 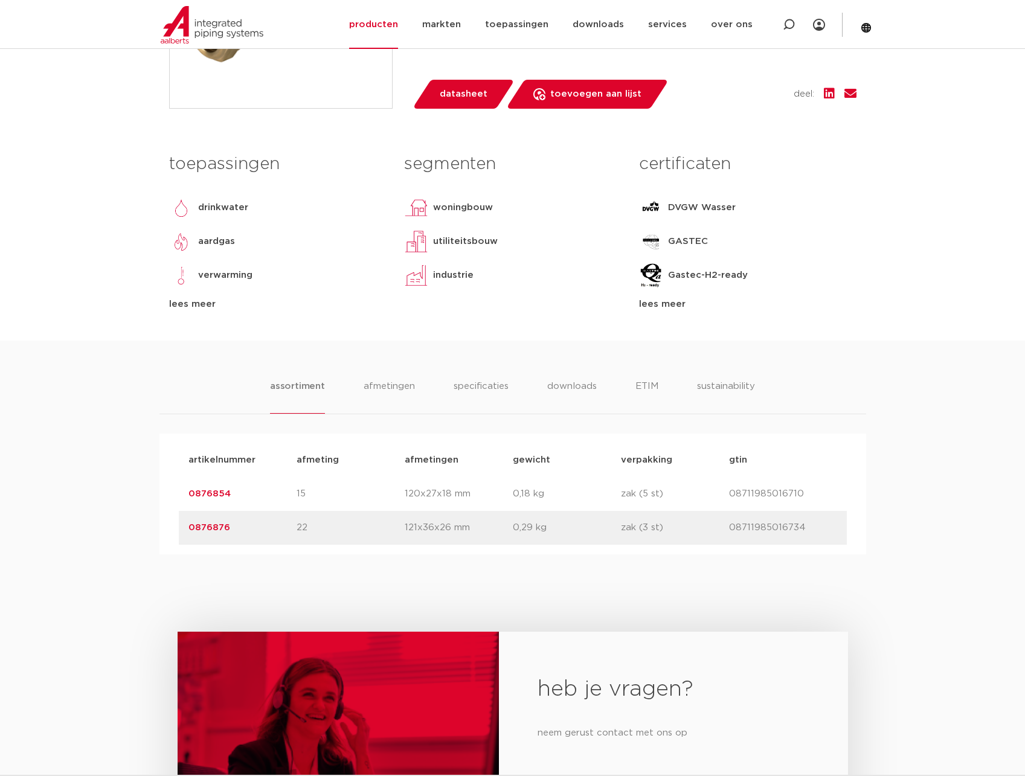 I want to click on p: 121x36x26 mm, so click(x=458, y=528).